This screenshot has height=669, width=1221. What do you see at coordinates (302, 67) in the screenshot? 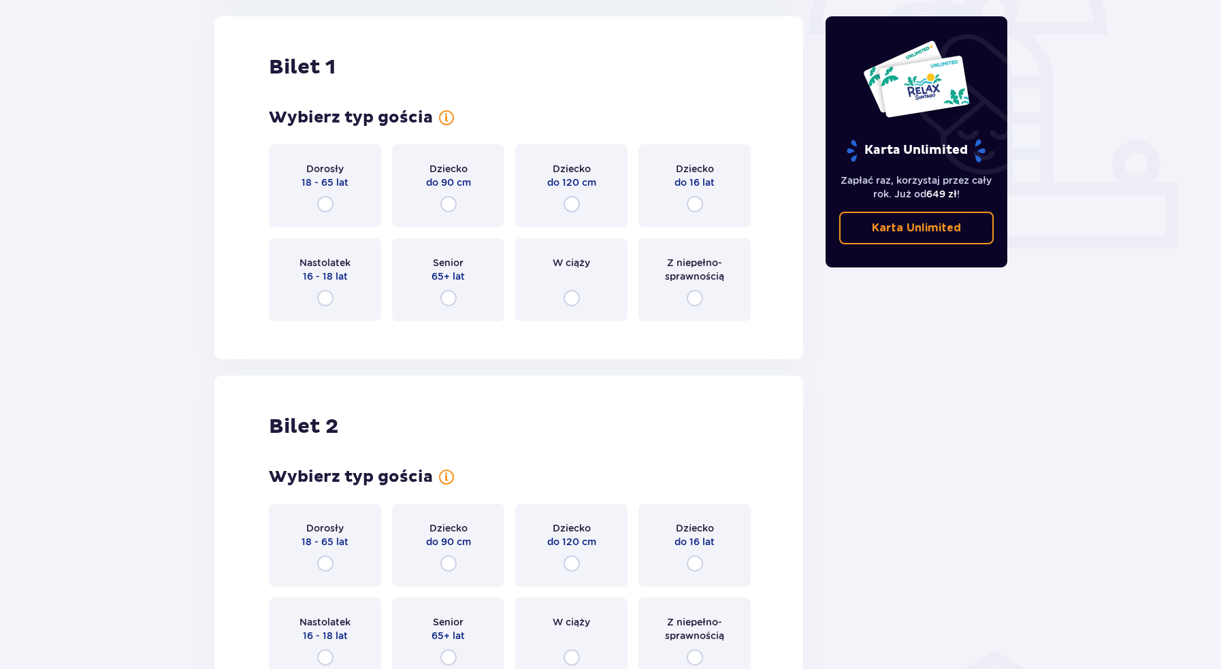
I see `p: Bilet 1` at bounding box center [302, 67].